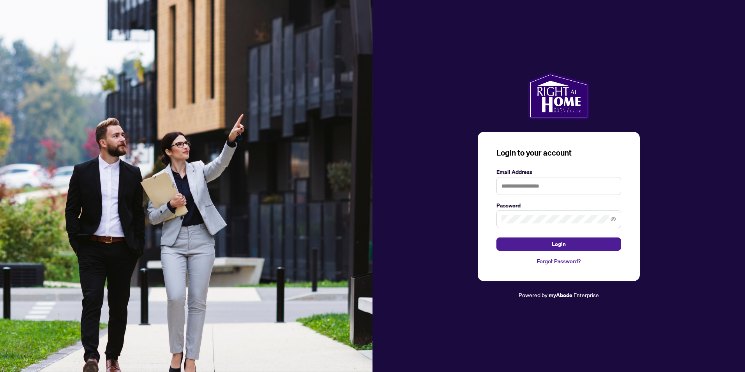 The width and height of the screenshot is (745, 372). I want to click on span: Powered by, so click(533, 295).